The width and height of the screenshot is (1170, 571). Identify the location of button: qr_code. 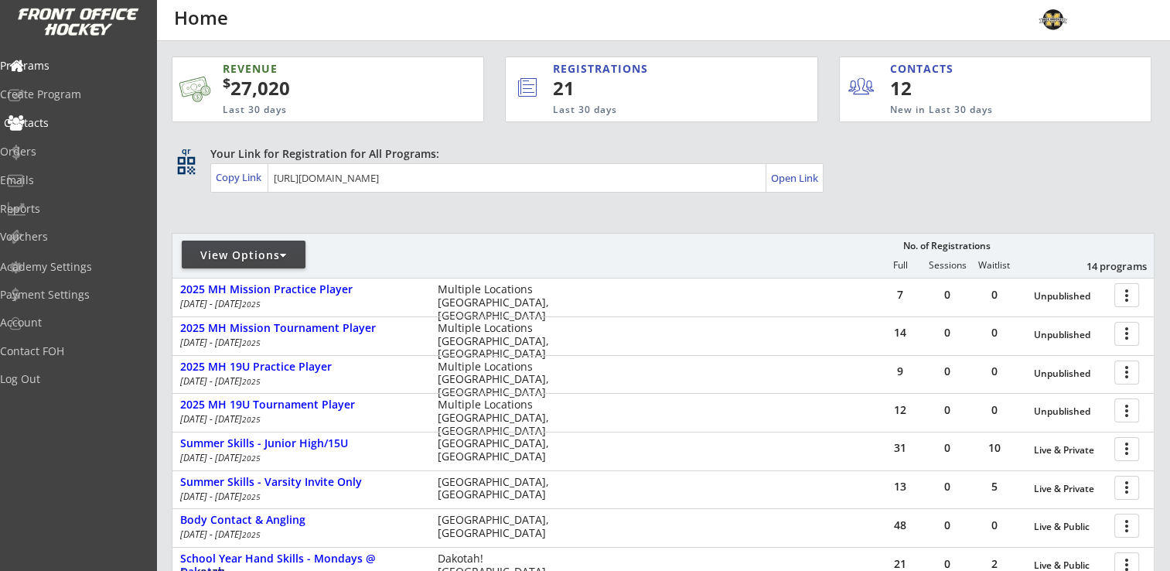
(186, 165).